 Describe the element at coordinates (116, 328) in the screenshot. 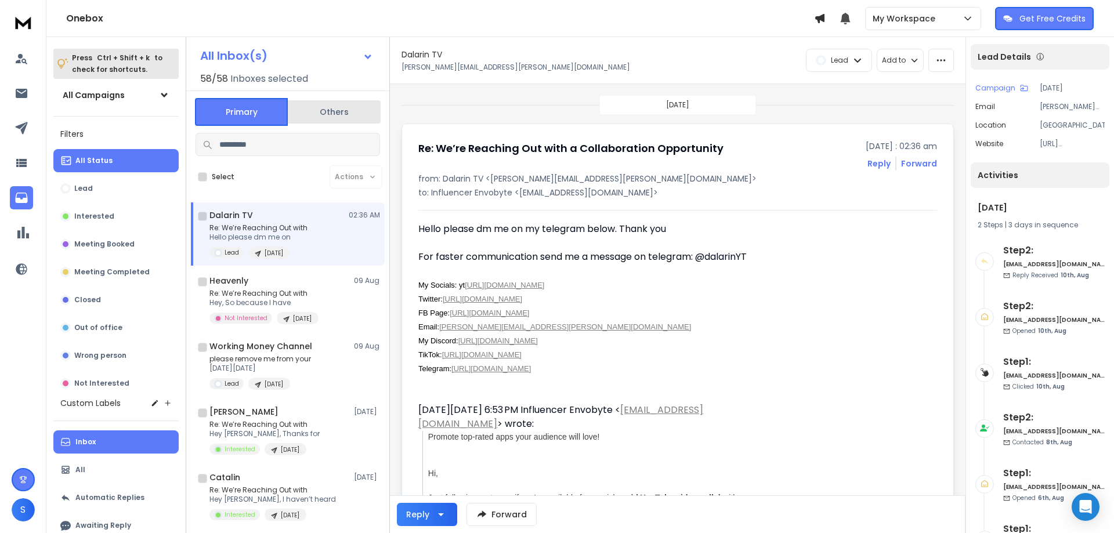

I see `button: Out of office` at that location.